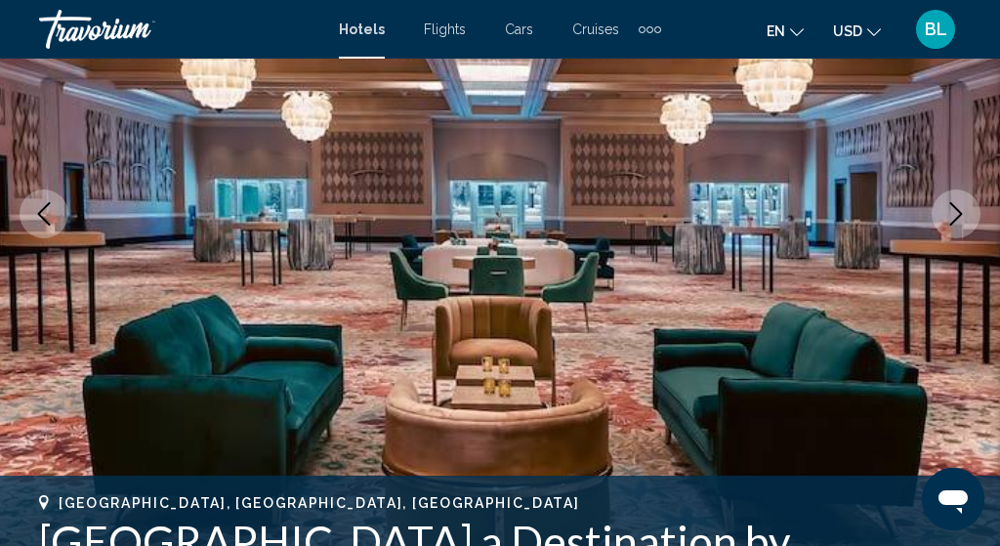  Describe the element at coordinates (596, 29) in the screenshot. I see `span: Cruises` at that location.